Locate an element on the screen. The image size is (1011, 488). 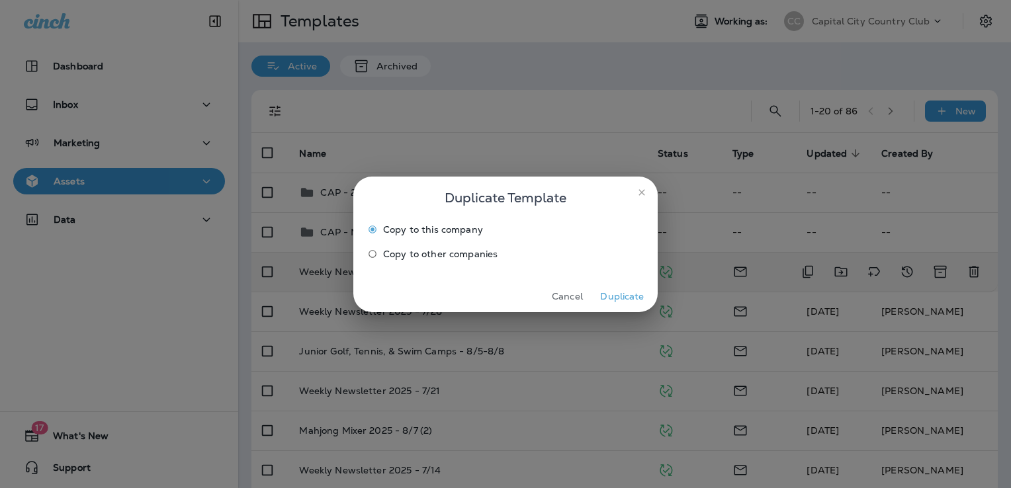
button: Cancel is located at coordinates (567, 296).